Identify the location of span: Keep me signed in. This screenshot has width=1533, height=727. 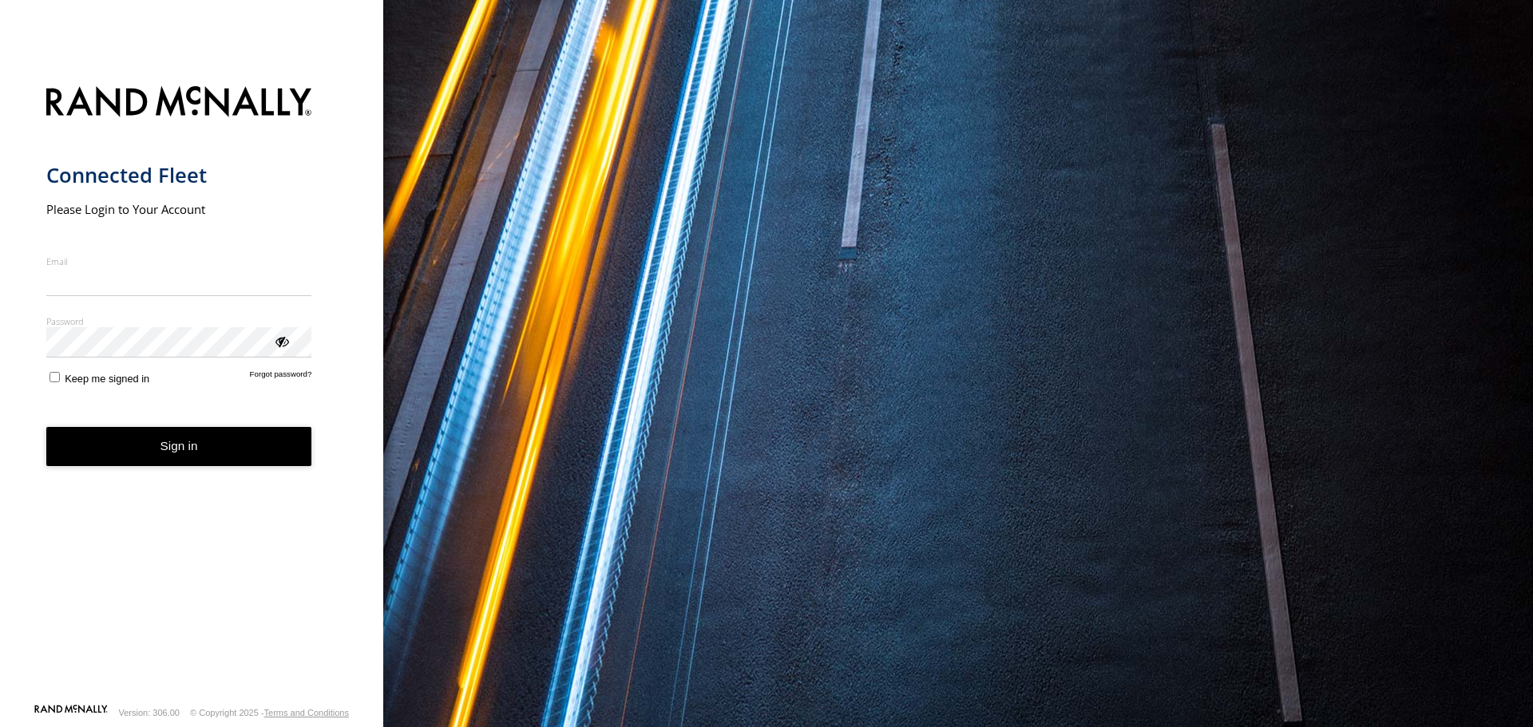
(107, 378).